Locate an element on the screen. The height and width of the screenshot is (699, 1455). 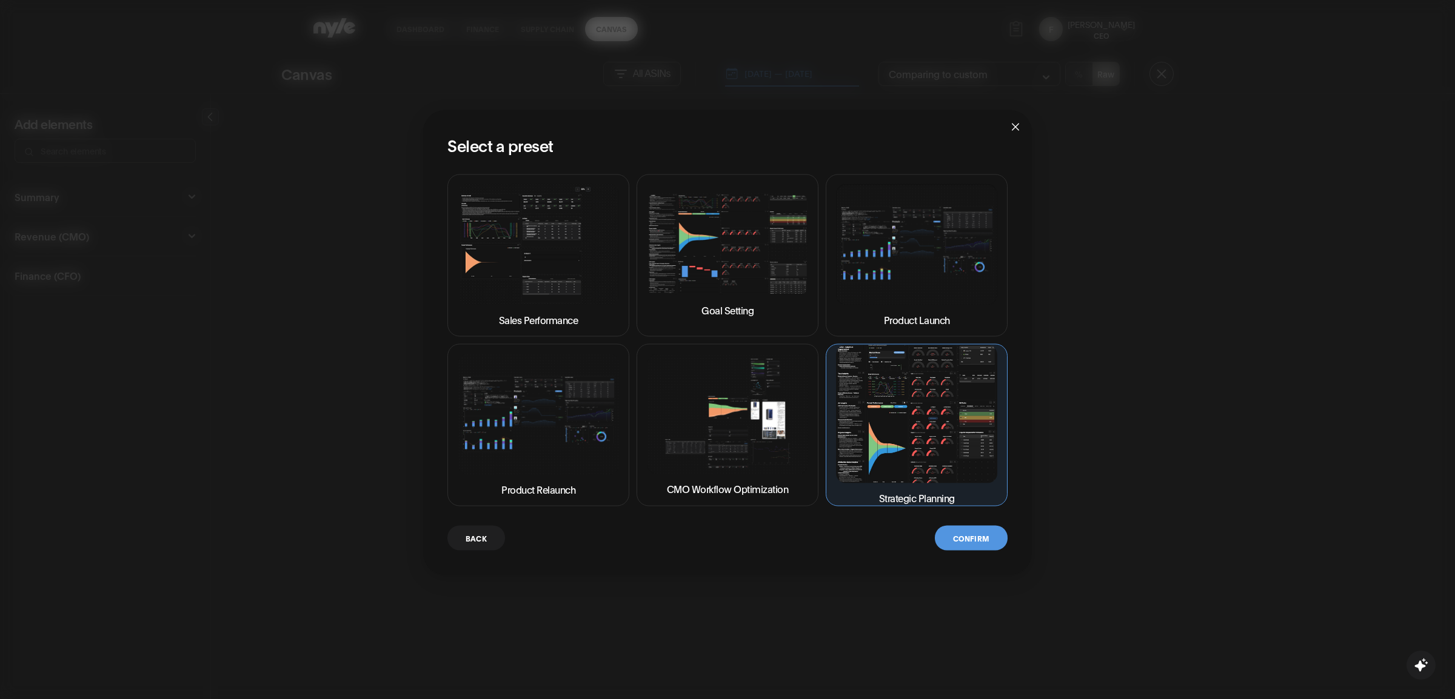
img: CMO Workflow Optimization is located at coordinates (727, 414).